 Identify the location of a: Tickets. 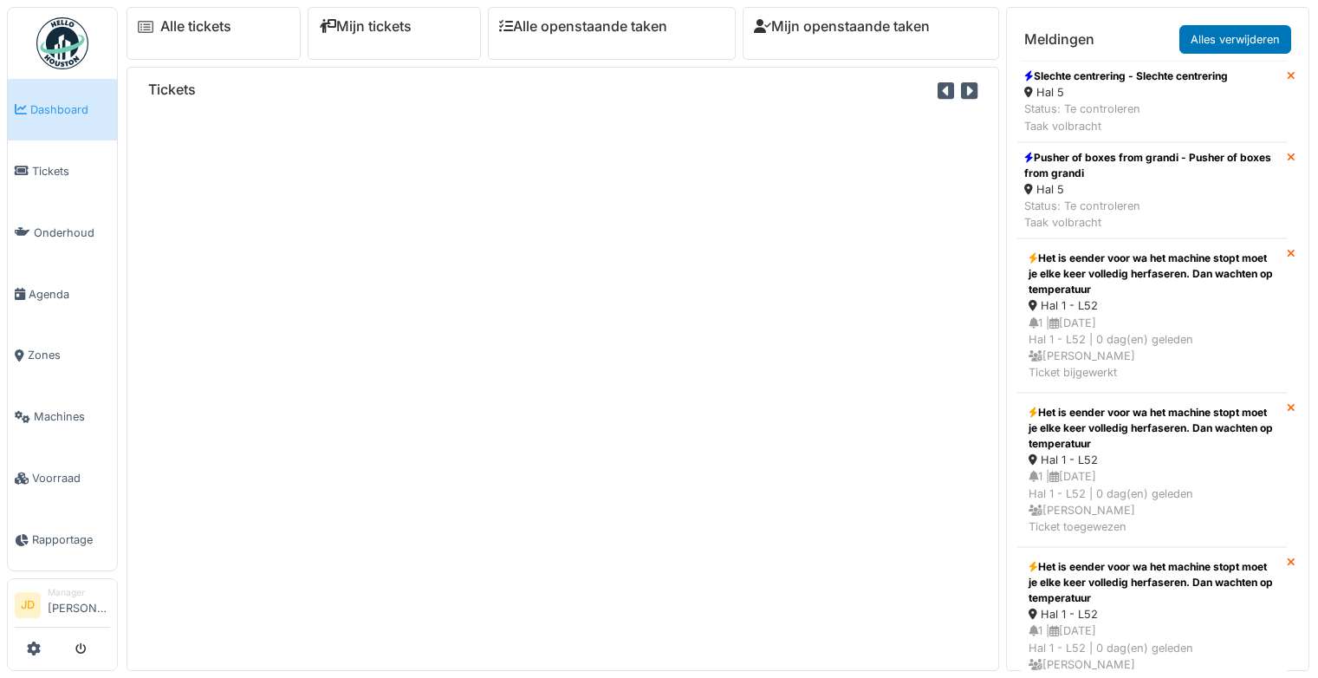
(62, 171).